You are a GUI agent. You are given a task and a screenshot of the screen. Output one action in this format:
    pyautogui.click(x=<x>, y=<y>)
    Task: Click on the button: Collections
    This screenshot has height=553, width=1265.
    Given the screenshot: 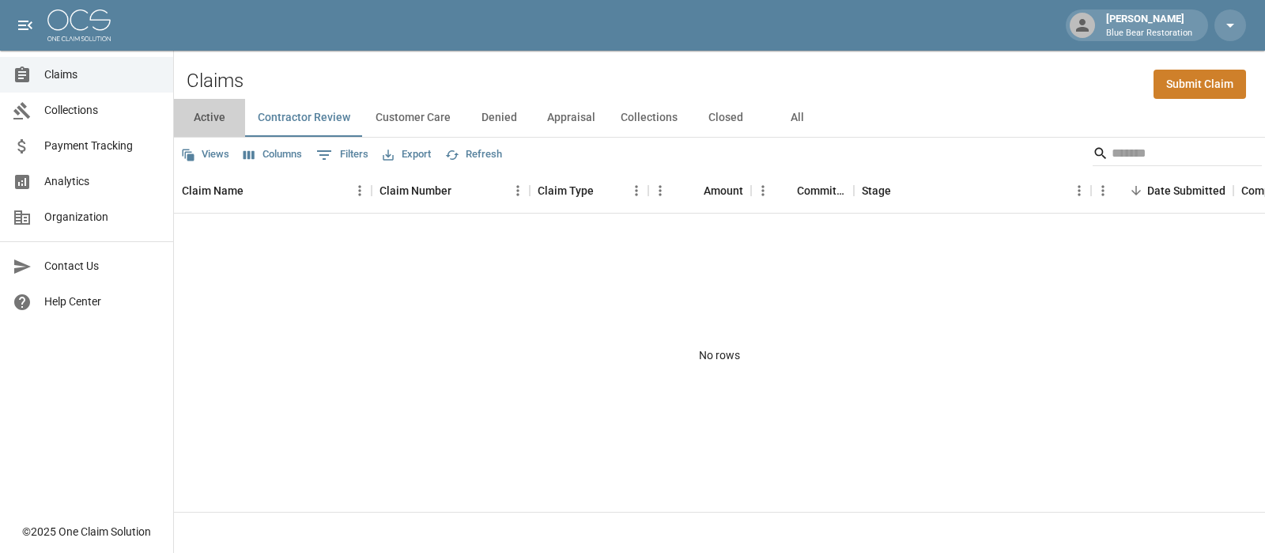 What is the action you would take?
    pyautogui.click(x=649, y=118)
    